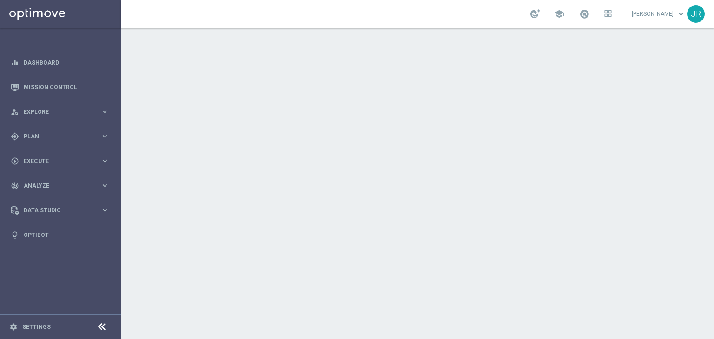 The height and width of the screenshot is (339, 714). Describe the element at coordinates (55, 137) in the screenshot. I see `div: Plan` at that location.